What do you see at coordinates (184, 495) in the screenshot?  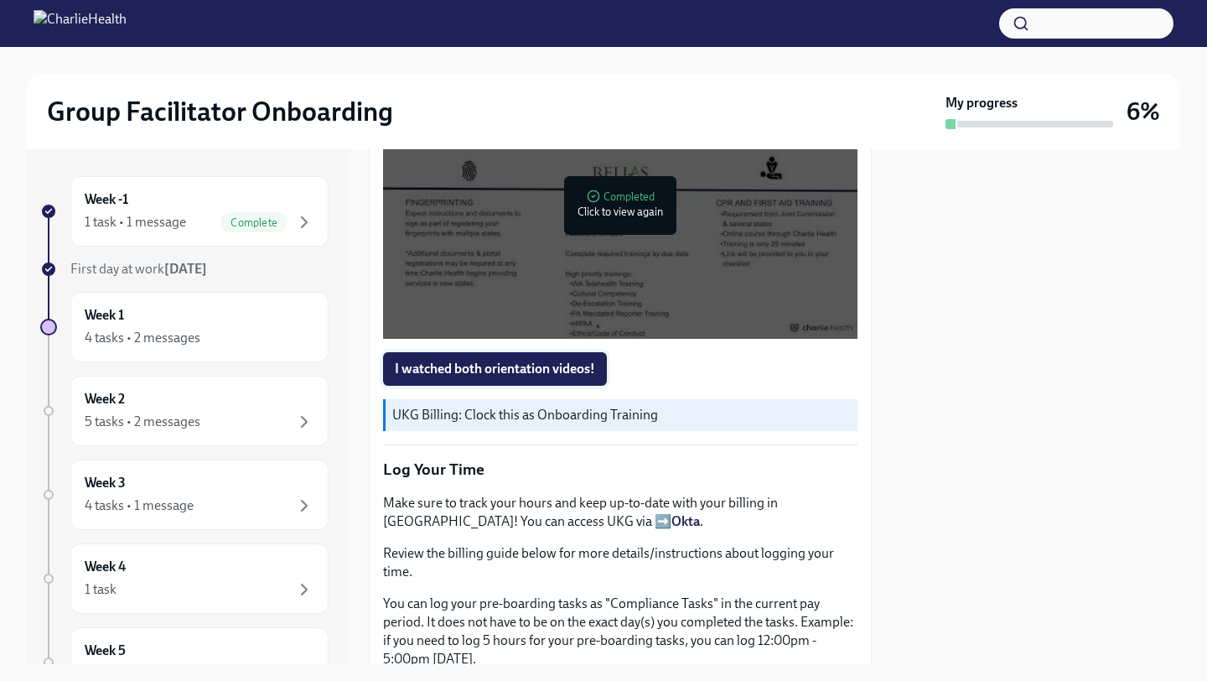 I see `a: Week 34 tasks • 1 message` at bounding box center [184, 495].